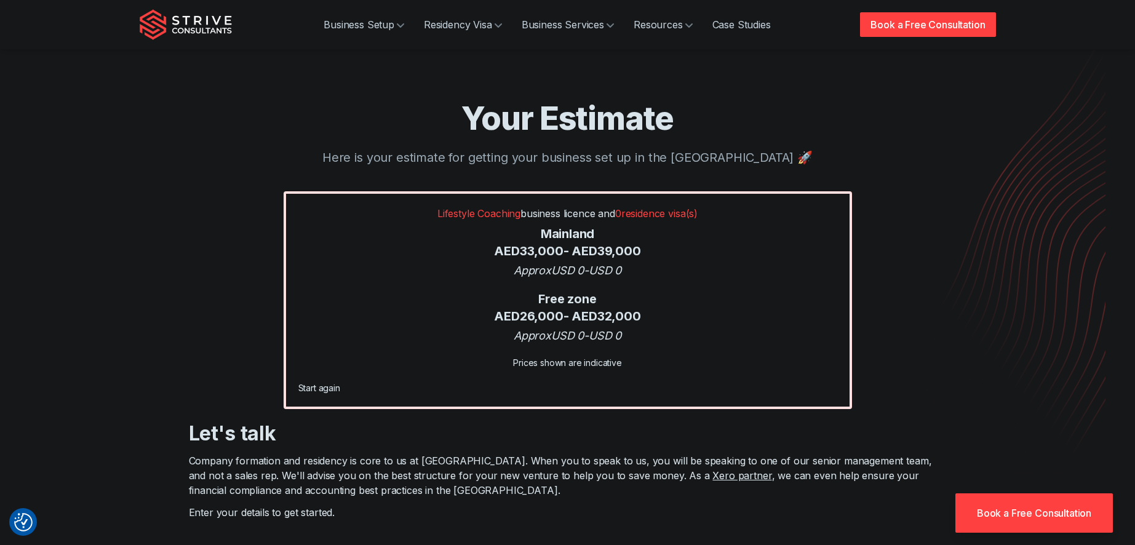  Describe the element at coordinates (23, 522) in the screenshot. I see `img: Revisit consent button` at that location.